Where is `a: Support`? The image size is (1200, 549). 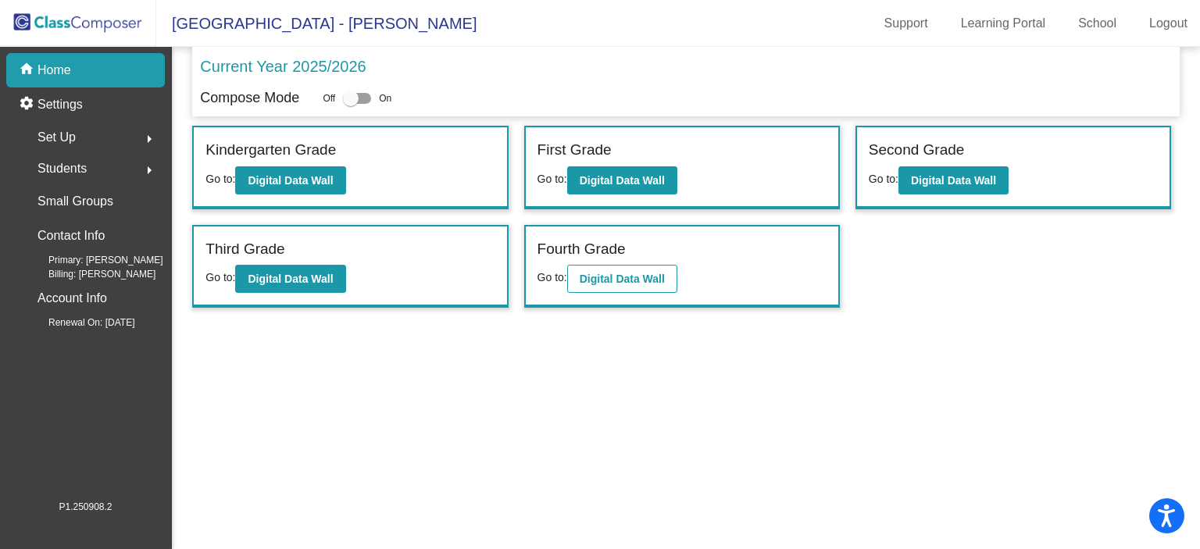 a: Support is located at coordinates (907, 23).